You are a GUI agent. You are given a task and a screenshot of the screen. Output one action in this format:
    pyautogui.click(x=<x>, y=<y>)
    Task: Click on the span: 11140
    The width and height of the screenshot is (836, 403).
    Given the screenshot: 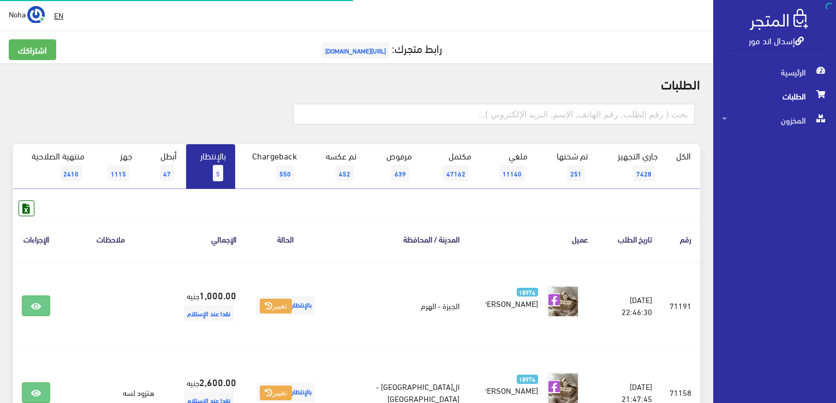 What is the action you would take?
    pyautogui.click(x=512, y=173)
    